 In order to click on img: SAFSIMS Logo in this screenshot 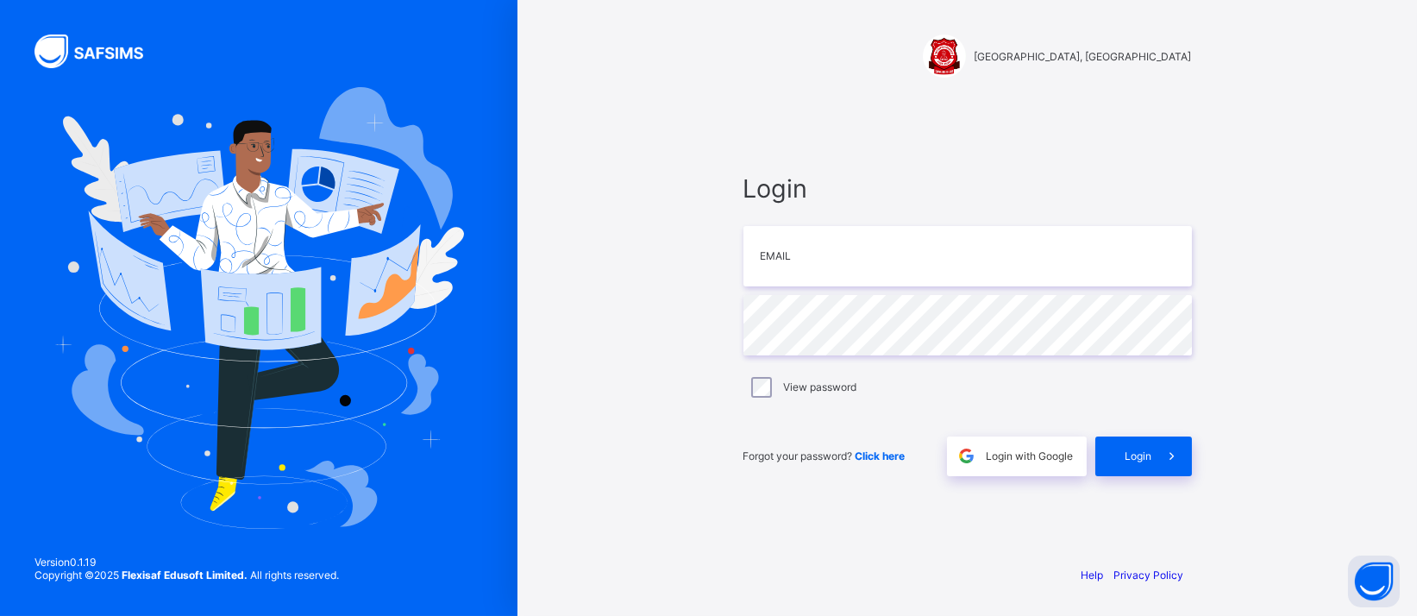, I will do `click(99, 51)`.